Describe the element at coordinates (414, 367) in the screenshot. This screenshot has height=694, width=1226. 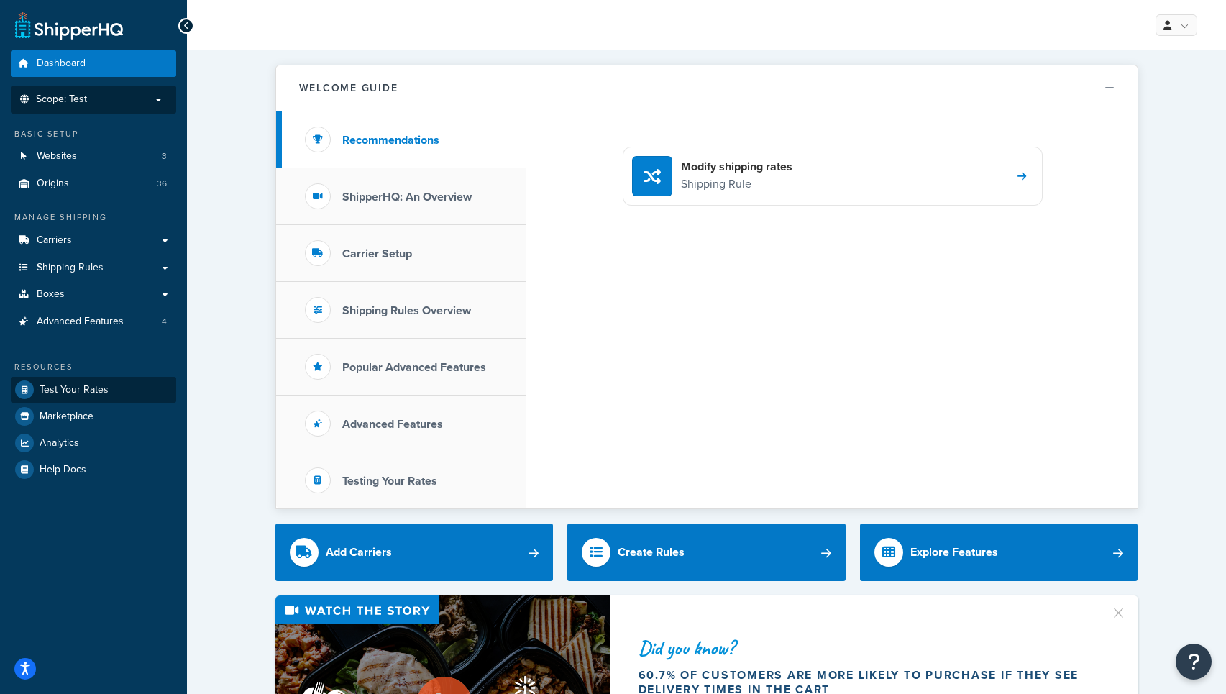
I see `h3: Popular Advanced Features` at that location.